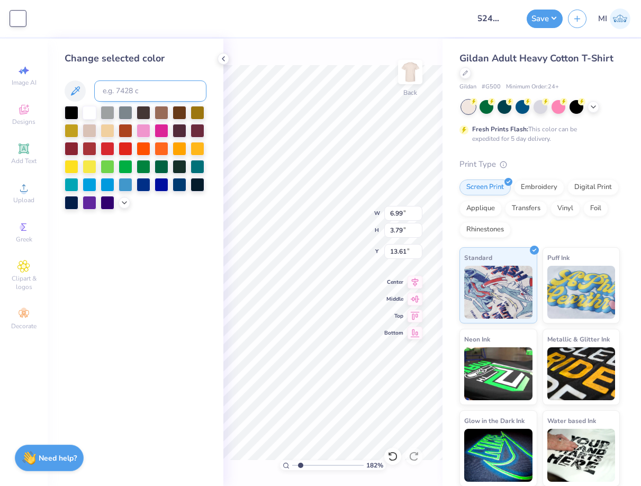  What do you see at coordinates (480, 208) in the screenshot?
I see `div: Applique` at bounding box center [480, 208].